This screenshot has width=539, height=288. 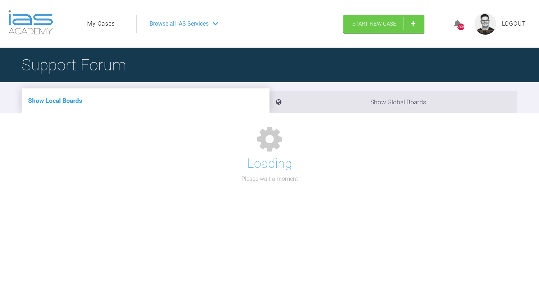 I want to click on img: logo-light.3e3ef733.png, so click(x=31, y=22).